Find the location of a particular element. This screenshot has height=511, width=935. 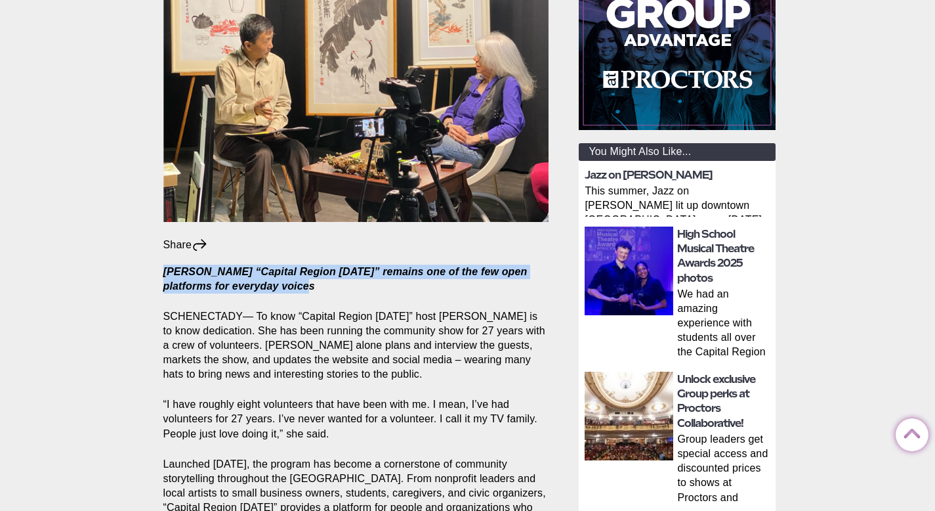

a: High School Musical Theatre Awards 2025 photos is located at coordinates (715, 256).